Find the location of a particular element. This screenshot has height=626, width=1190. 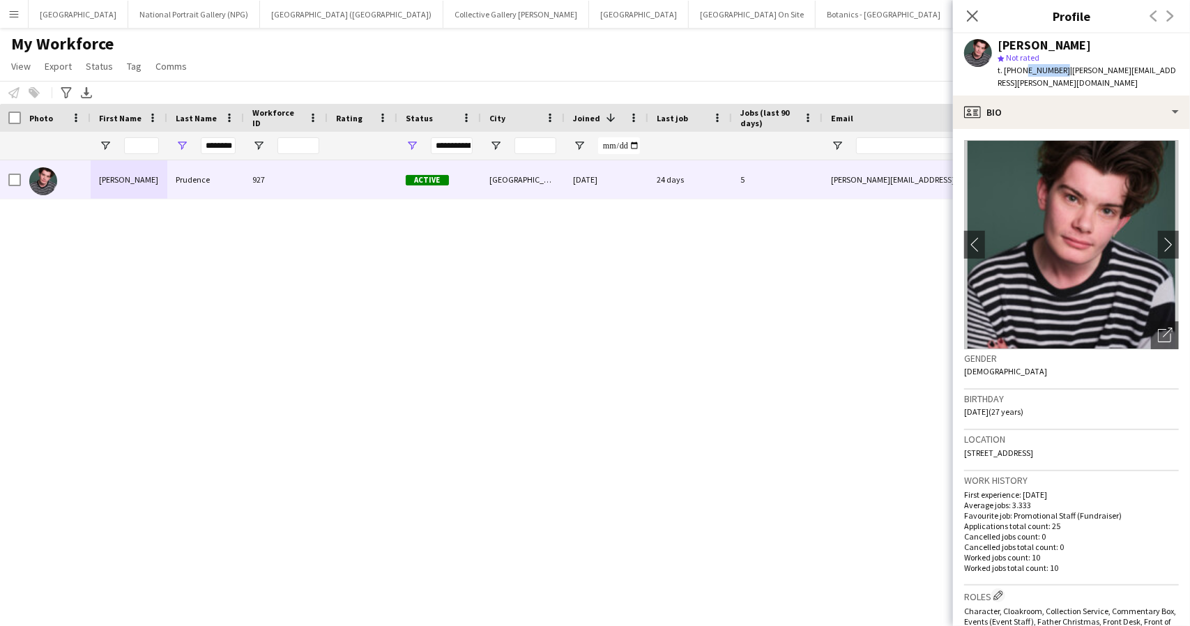

span: Last job is located at coordinates (672, 118).